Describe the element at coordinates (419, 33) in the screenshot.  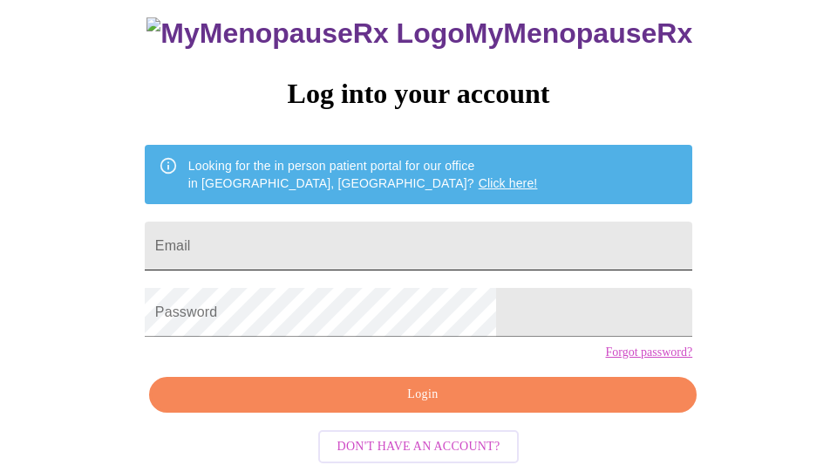
I see `h3: MyMenopauseRx` at that location.